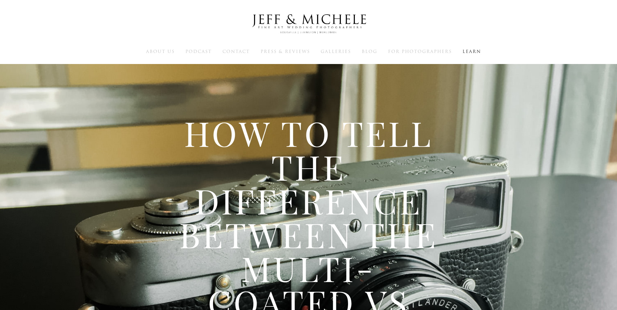  Describe the element at coordinates (198, 51) in the screenshot. I see `a: Podcast` at that location.